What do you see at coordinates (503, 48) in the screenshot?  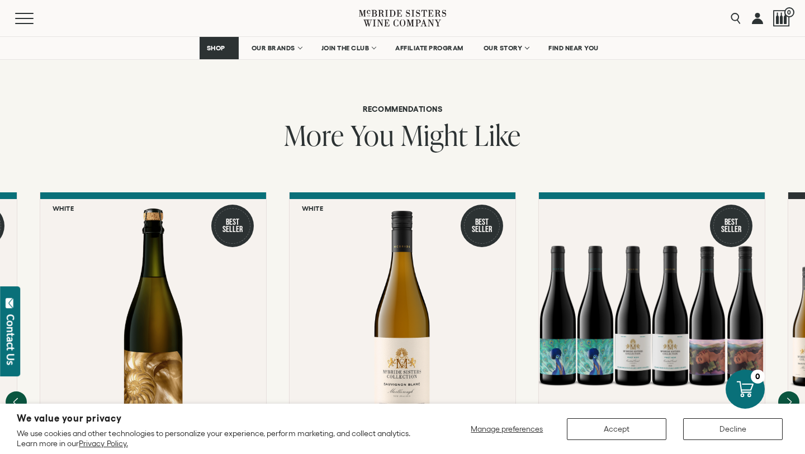 I see `span: OUR STORY` at bounding box center [503, 48].